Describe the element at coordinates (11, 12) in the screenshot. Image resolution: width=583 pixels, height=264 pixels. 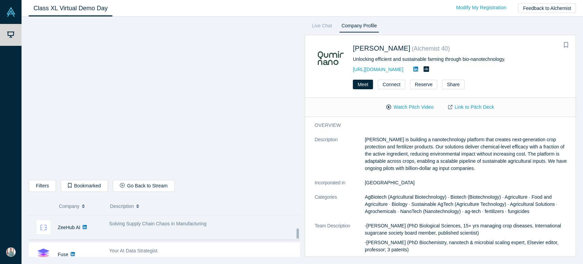
I see `img: Alchemist Vault Logo` at that location.